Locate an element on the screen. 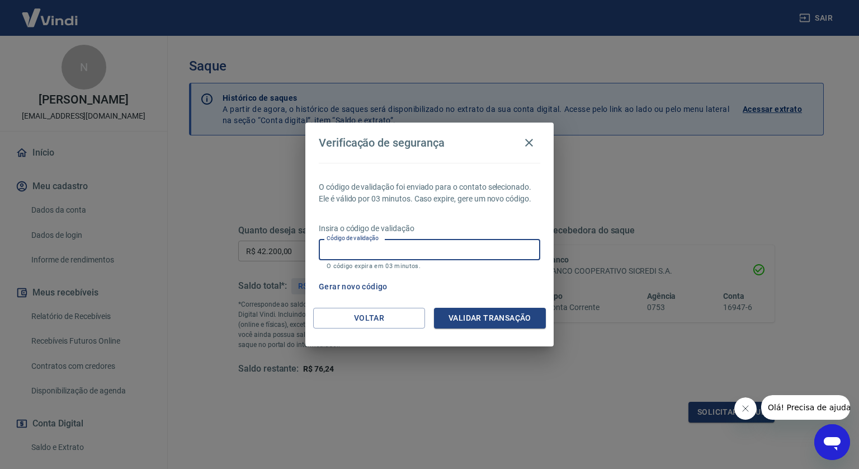 This screenshot has height=469, width=859. label: Código de validação is located at coordinates (352, 238).